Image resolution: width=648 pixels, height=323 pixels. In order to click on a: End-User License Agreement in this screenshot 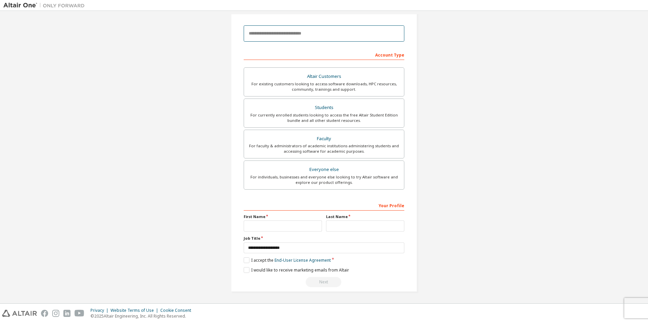, I will do `click(303, 260)`.